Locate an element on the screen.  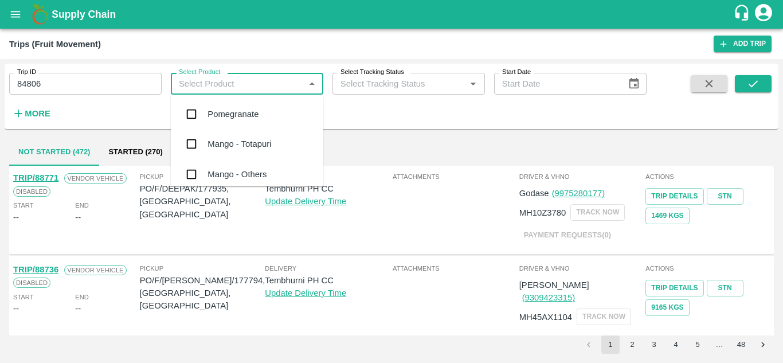
p: MH45AX1104 is located at coordinates (546, 317).